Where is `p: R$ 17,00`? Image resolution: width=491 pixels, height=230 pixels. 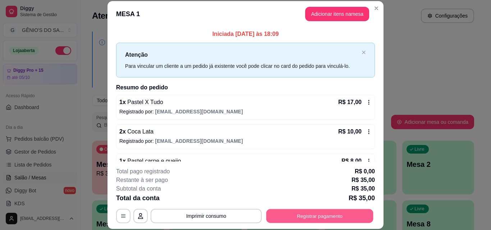 p: R$ 17,00 is located at coordinates (350, 102).